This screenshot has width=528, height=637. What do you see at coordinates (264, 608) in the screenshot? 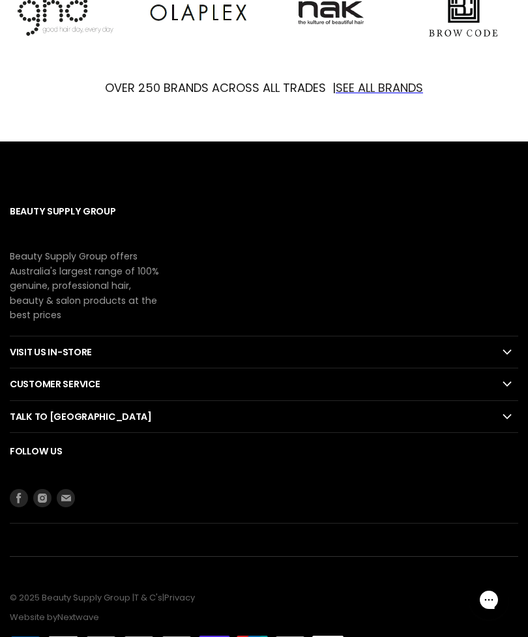
I see `p: © 2025 Beauty Supply Group | | Website by` at bounding box center [264, 608].